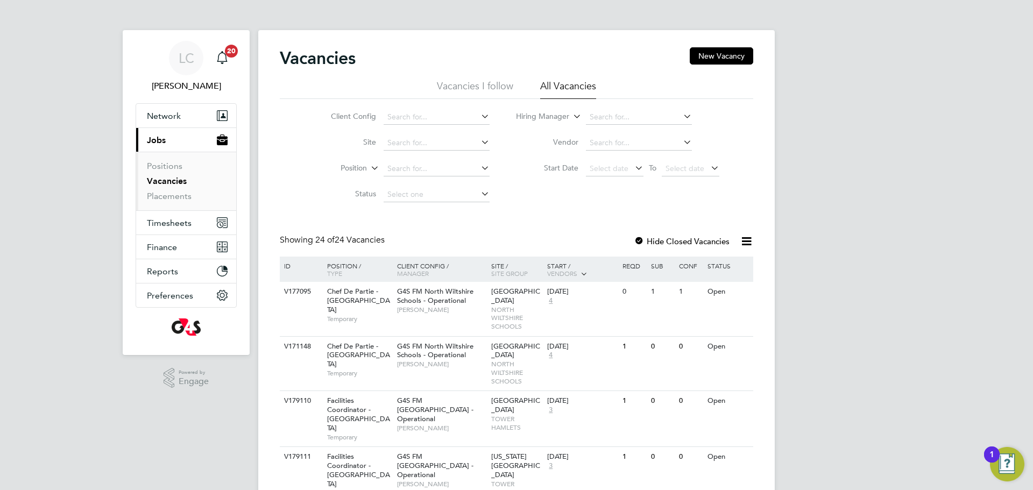  I want to click on label: Vendor, so click(547, 142).